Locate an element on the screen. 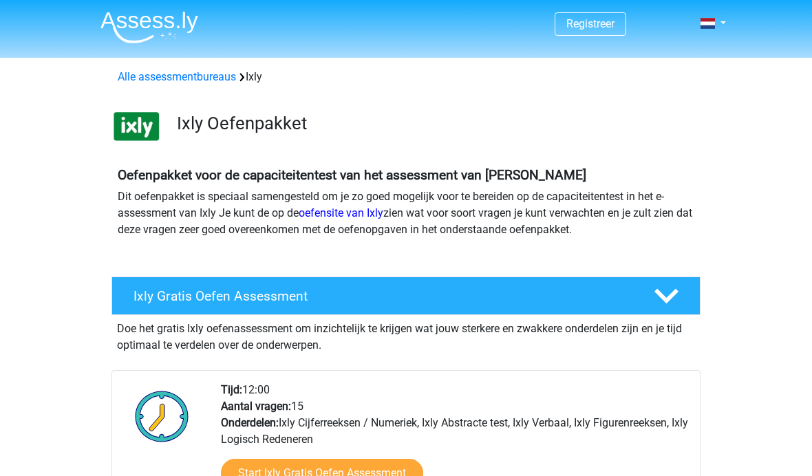  h3: Ixly Oefenpakket is located at coordinates (433, 123).